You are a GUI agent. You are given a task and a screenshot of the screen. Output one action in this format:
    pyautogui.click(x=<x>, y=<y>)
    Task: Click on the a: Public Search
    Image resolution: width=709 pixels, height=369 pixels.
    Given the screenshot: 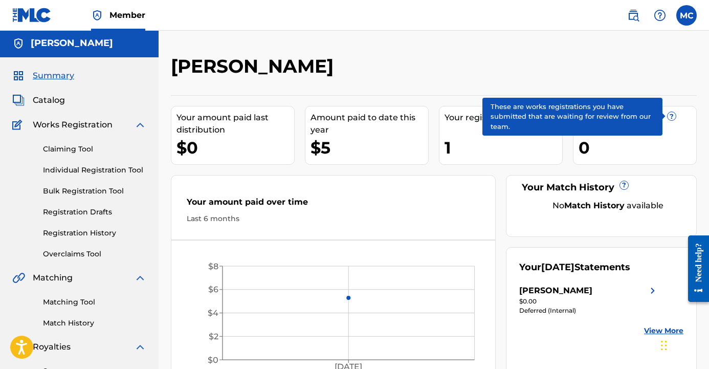 What is the action you would take?
    pyautogui.click(x=634, y=15)
    